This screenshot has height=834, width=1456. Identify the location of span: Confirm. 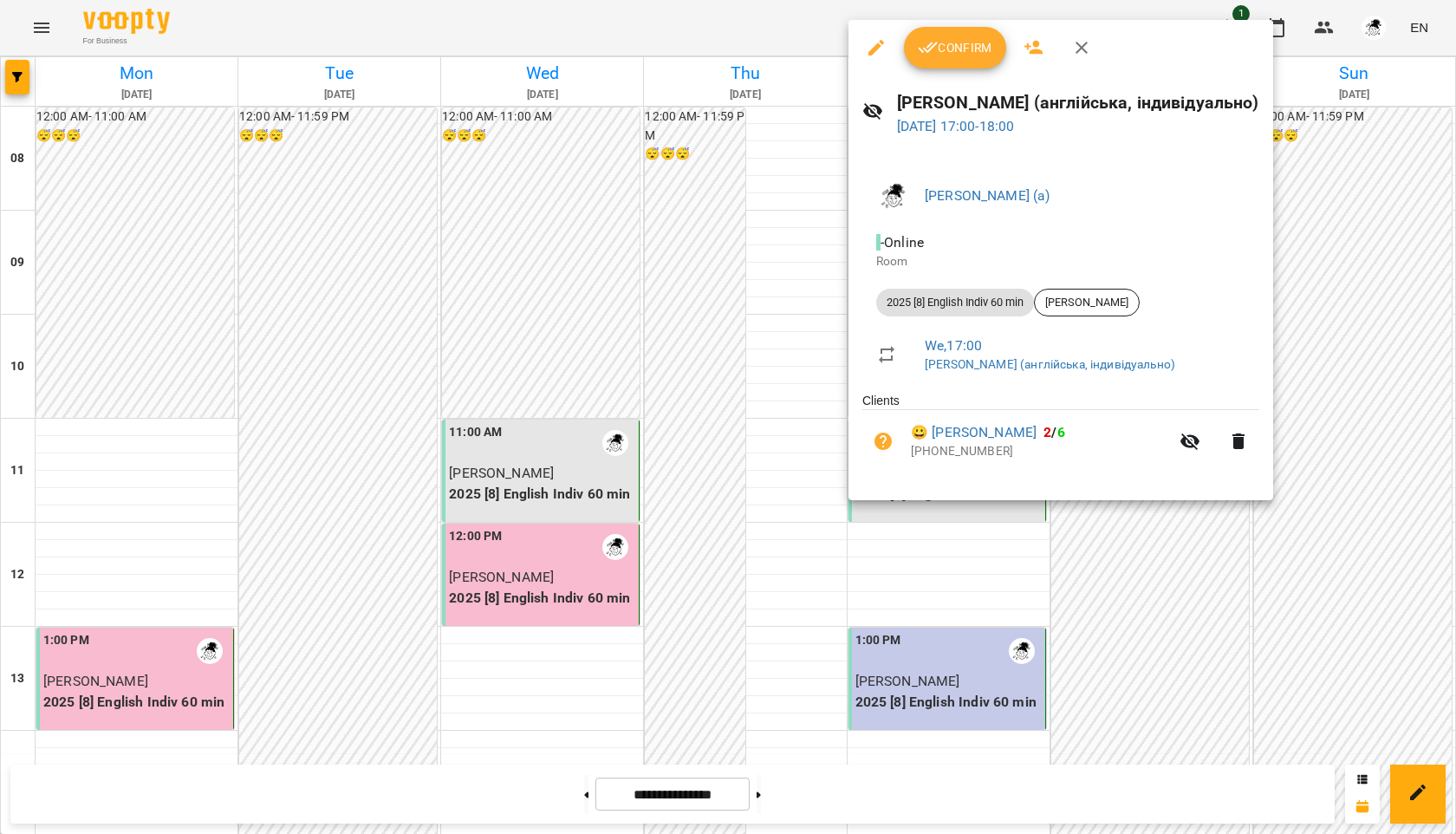
(955, 48).